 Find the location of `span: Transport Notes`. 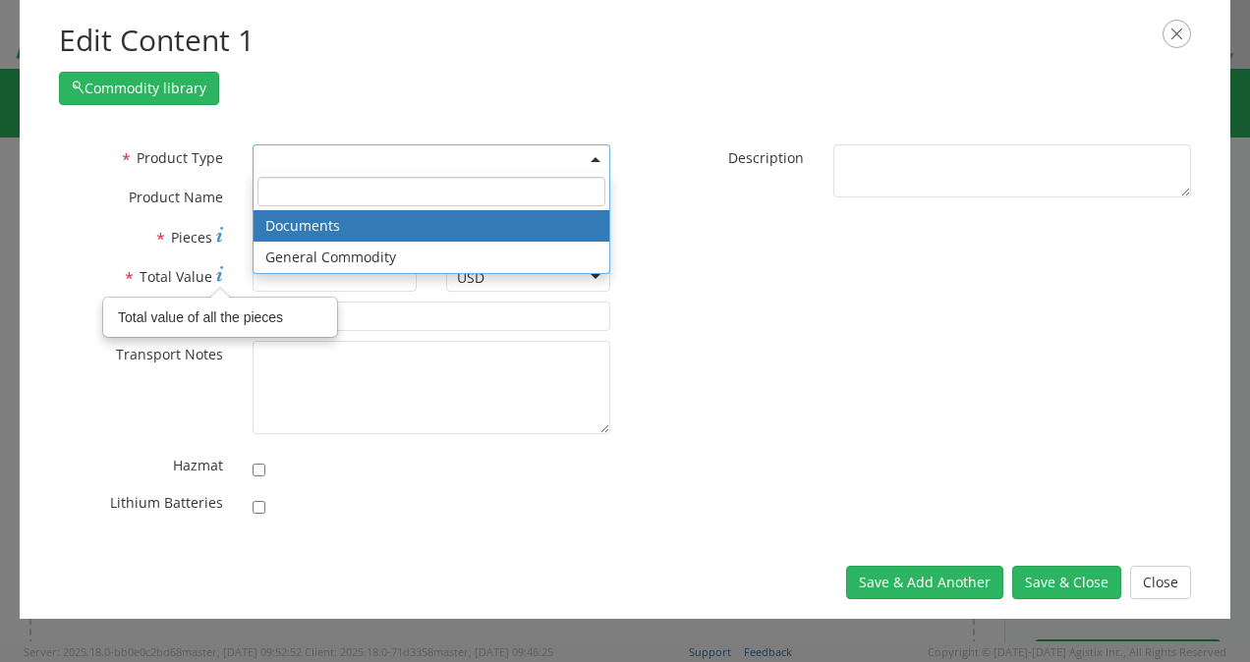

span: Transport Notes is located at coordinates (169, 354).